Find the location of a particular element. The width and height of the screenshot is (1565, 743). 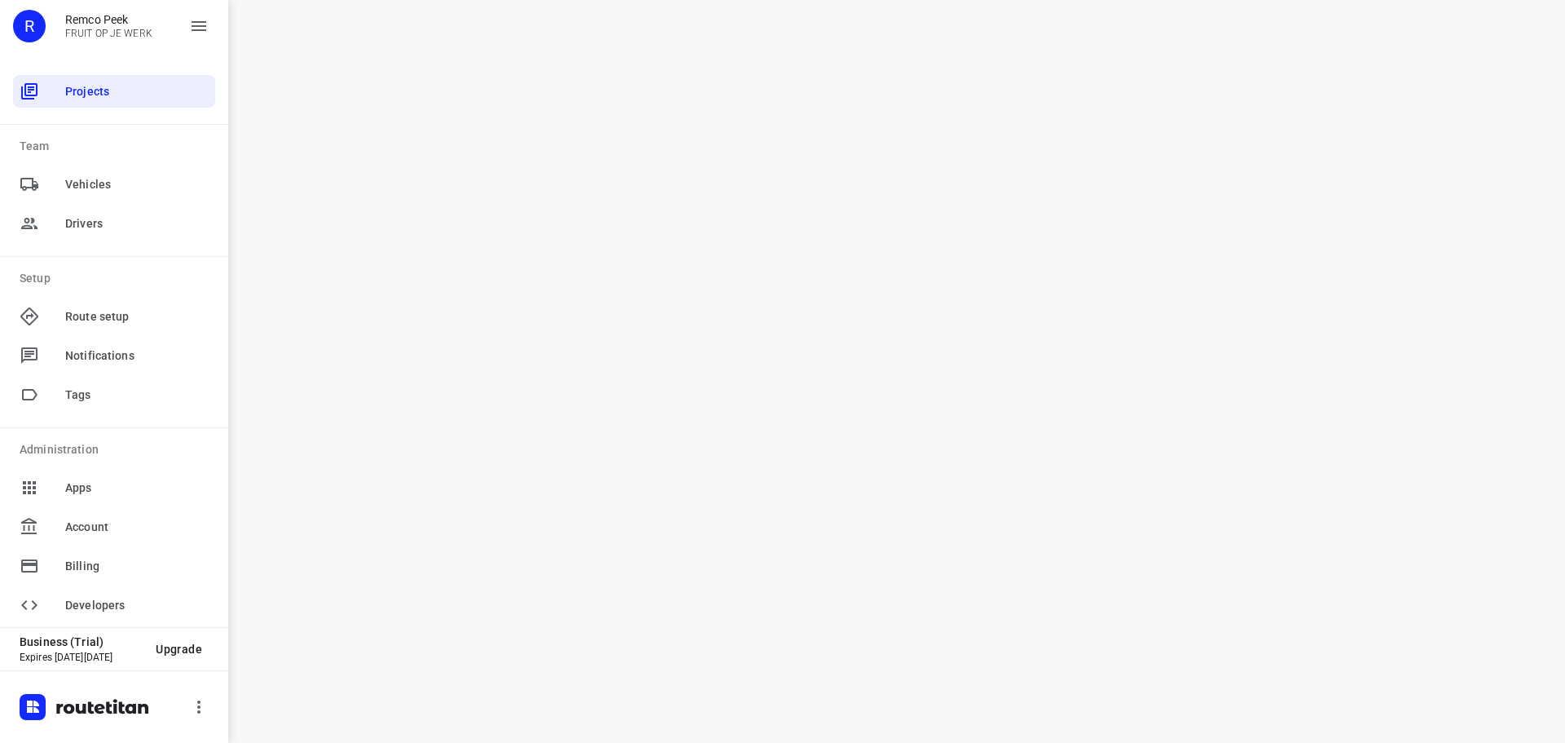

div: R is located at coordinates (29, 26).